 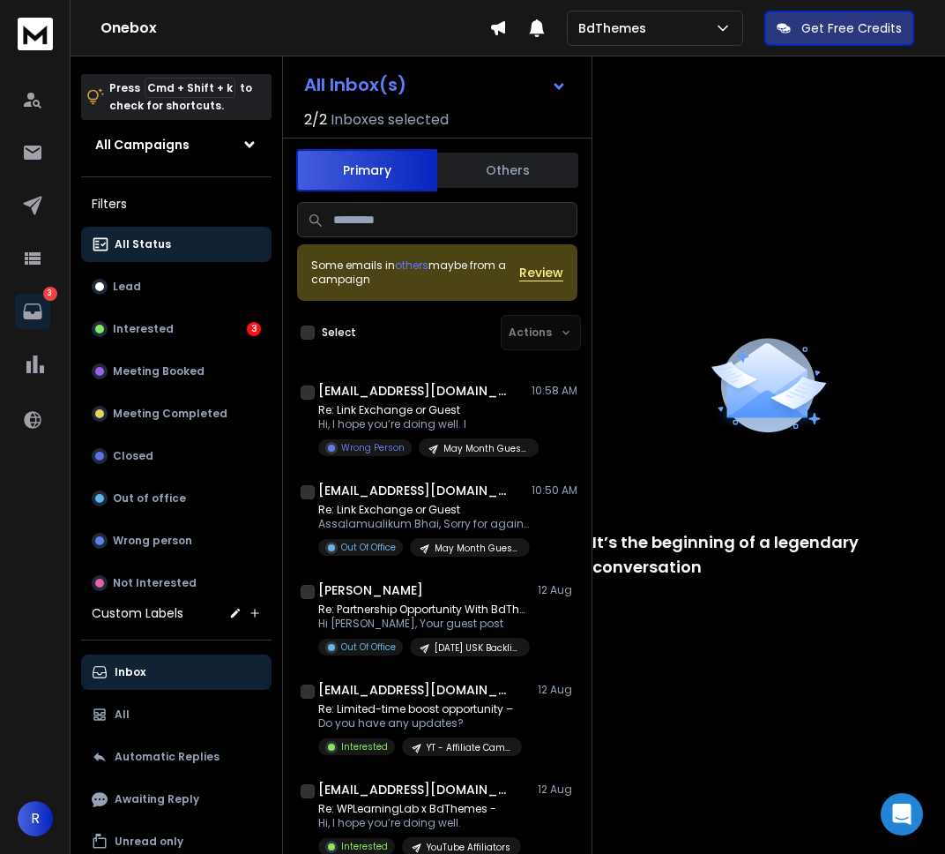 I want to click on p: Closed, so click(x=133, y=456).